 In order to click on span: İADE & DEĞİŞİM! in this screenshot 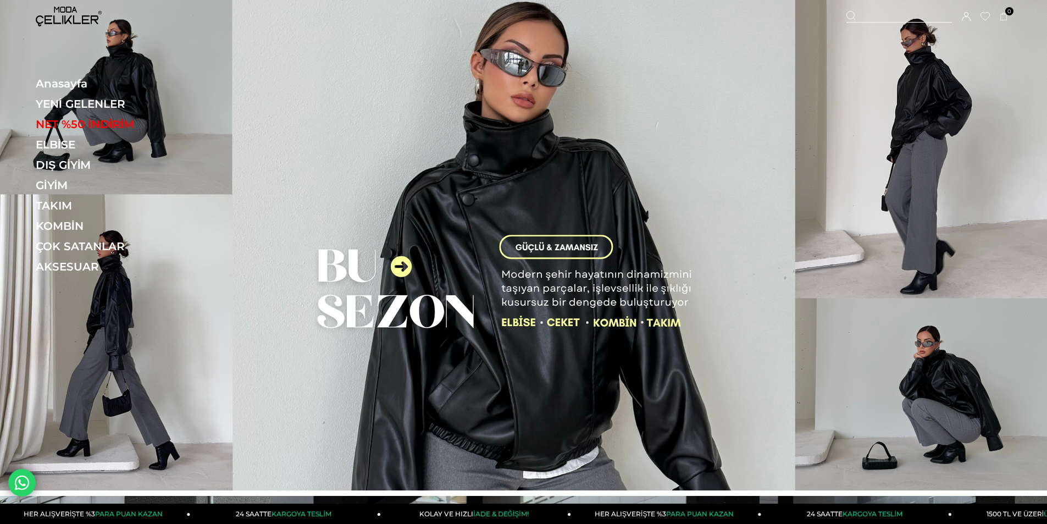, I will do `click(501, 513)`.